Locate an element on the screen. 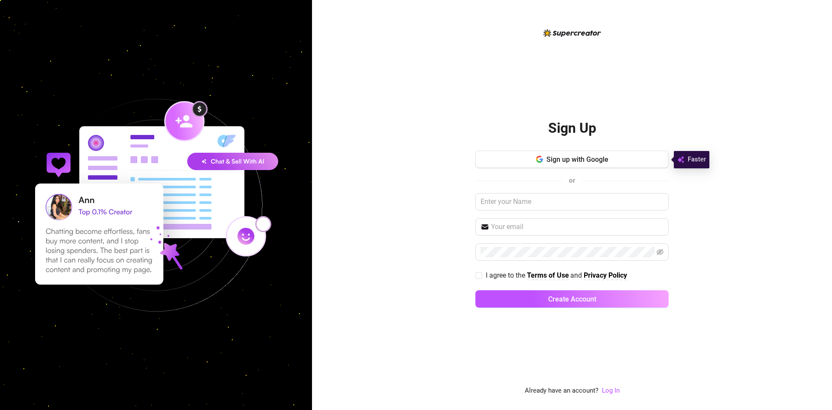  span: or is located at coordinates (572, 180).